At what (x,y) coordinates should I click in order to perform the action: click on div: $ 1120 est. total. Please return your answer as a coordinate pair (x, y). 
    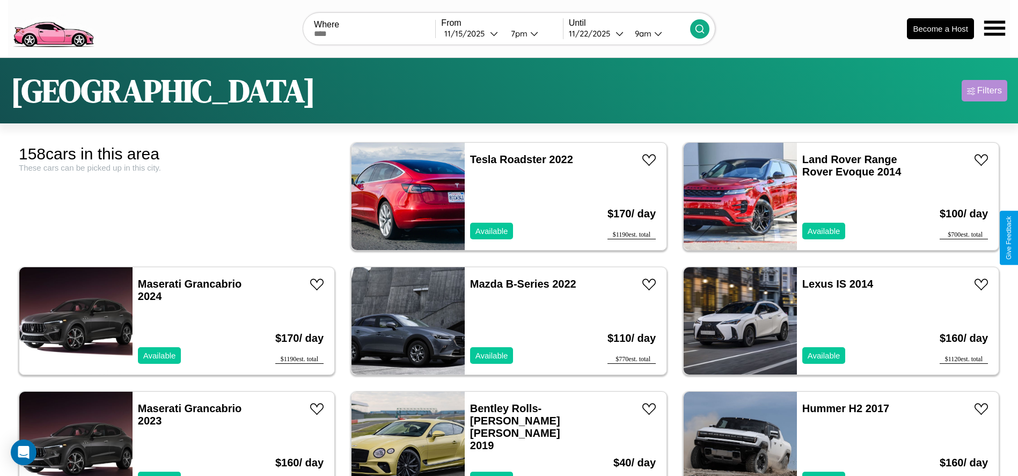
    Looking at the image, I should click on (964, 360).